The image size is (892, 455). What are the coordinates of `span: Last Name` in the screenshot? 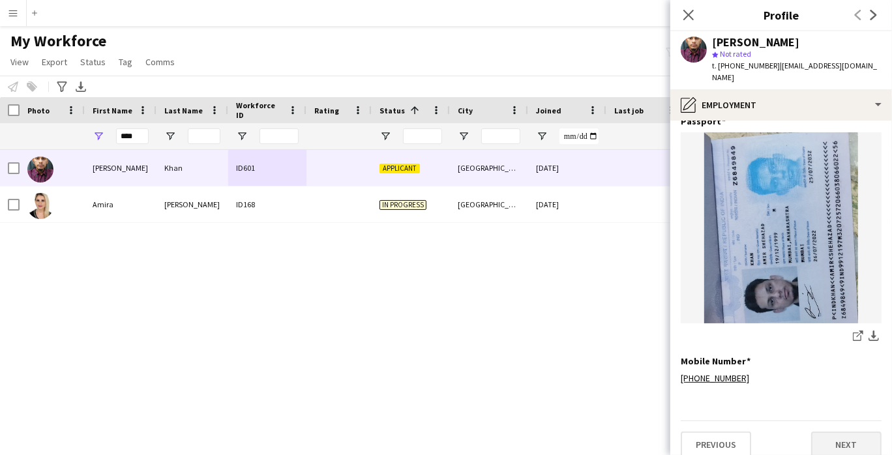 It's located at (183, 110).